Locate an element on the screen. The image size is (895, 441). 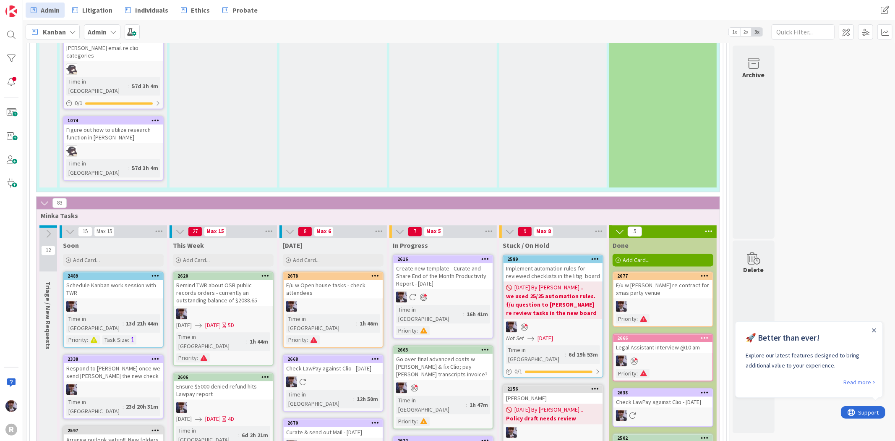
div: 2616 is located at coordinates (445, 259).